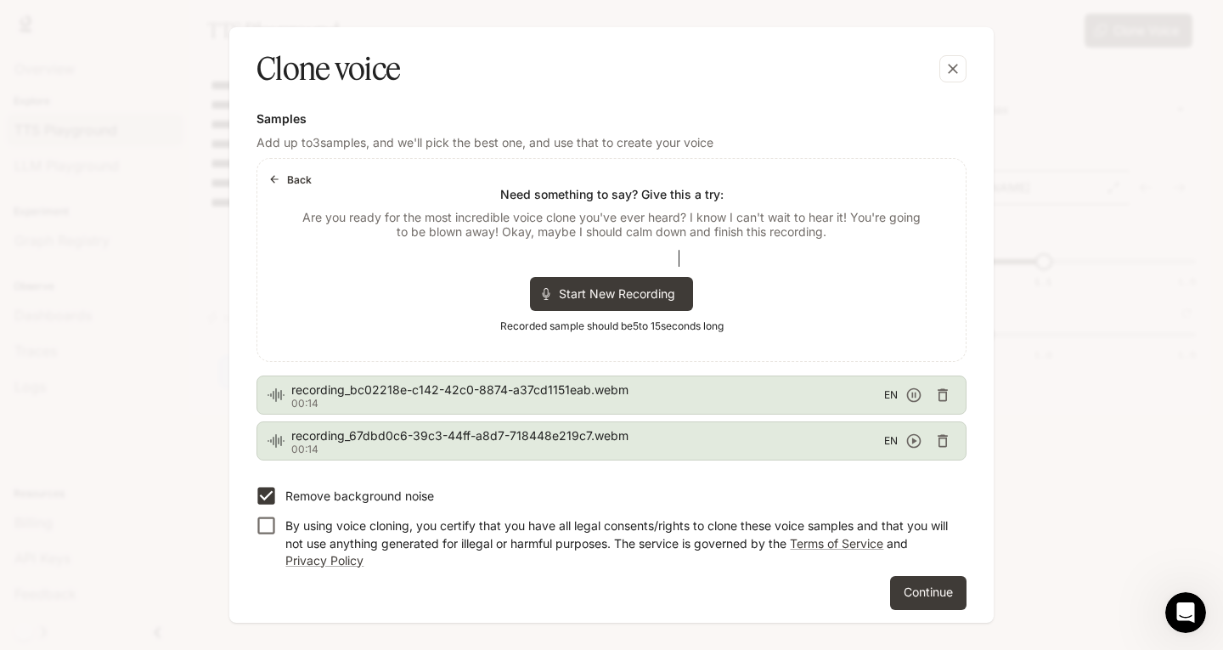 This screenshot has height=650, width=1223. What do you see at coordinates (612, 143) in the screenshot?
I see `p: Add up to 3 samples, and we'll pick the best one, and use that to create your voice` at bounding box center [612, 143].